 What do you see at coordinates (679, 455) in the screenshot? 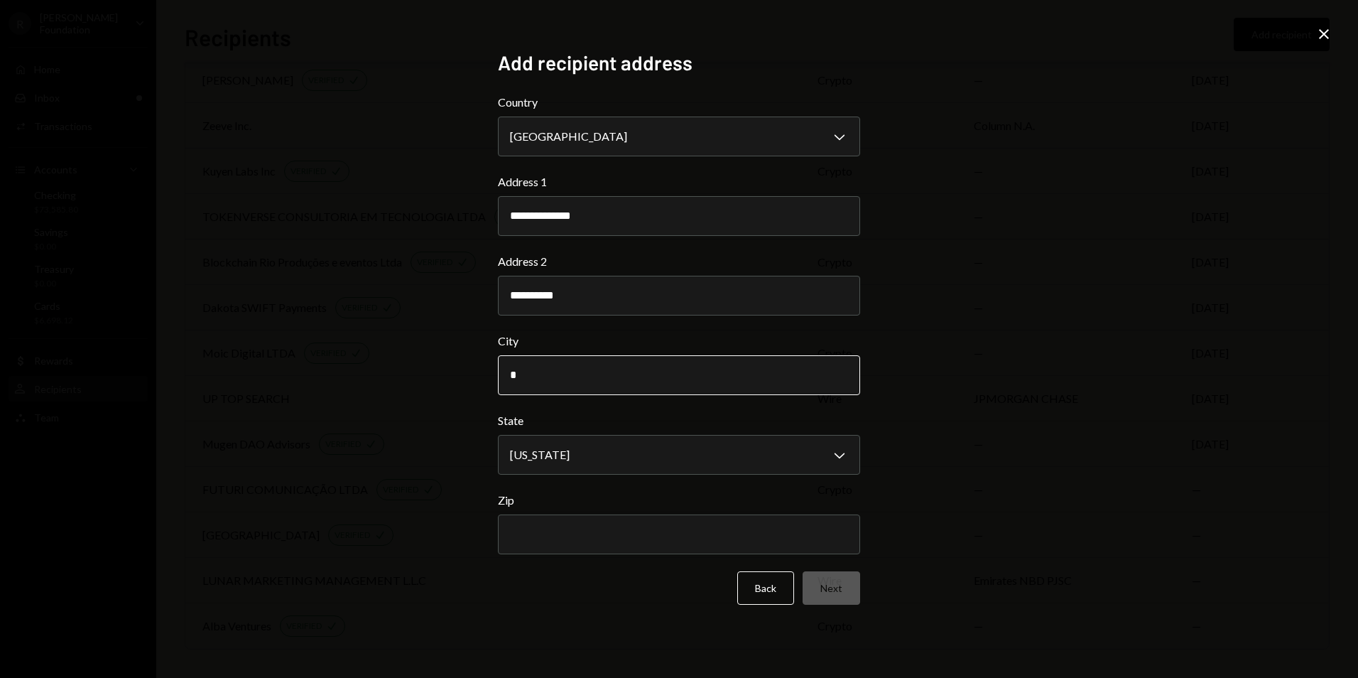
I see `button: State` at bounding box center [679, 455].